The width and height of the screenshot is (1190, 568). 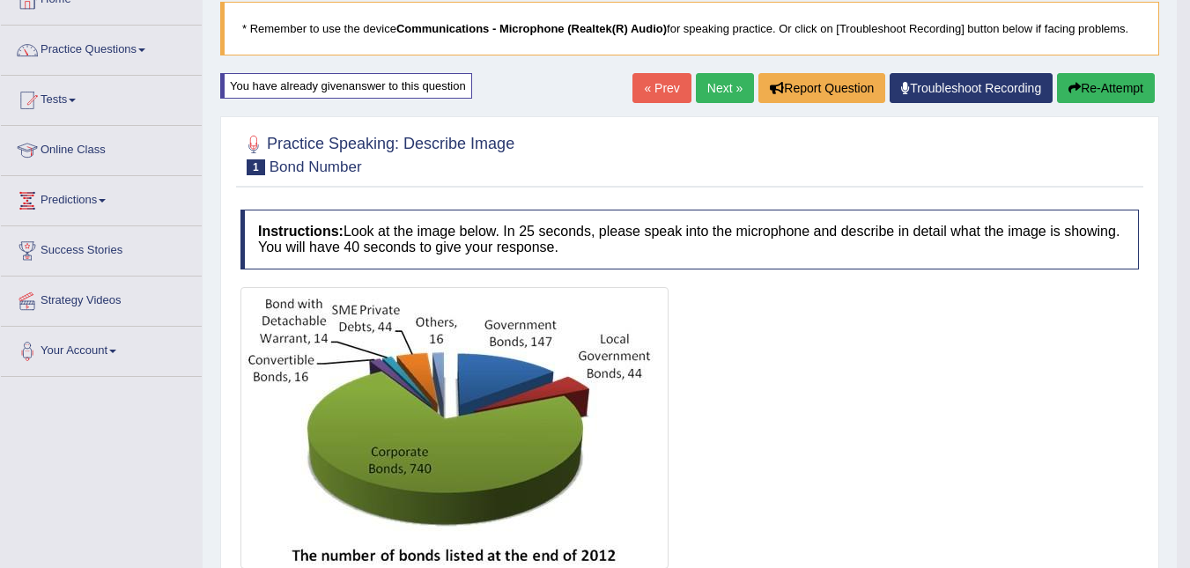 What do you see at coordinates (377, 153) in the screenshot?
I see `h2: Practice Speaking: Describe Image` at bounding box center [377, 153].